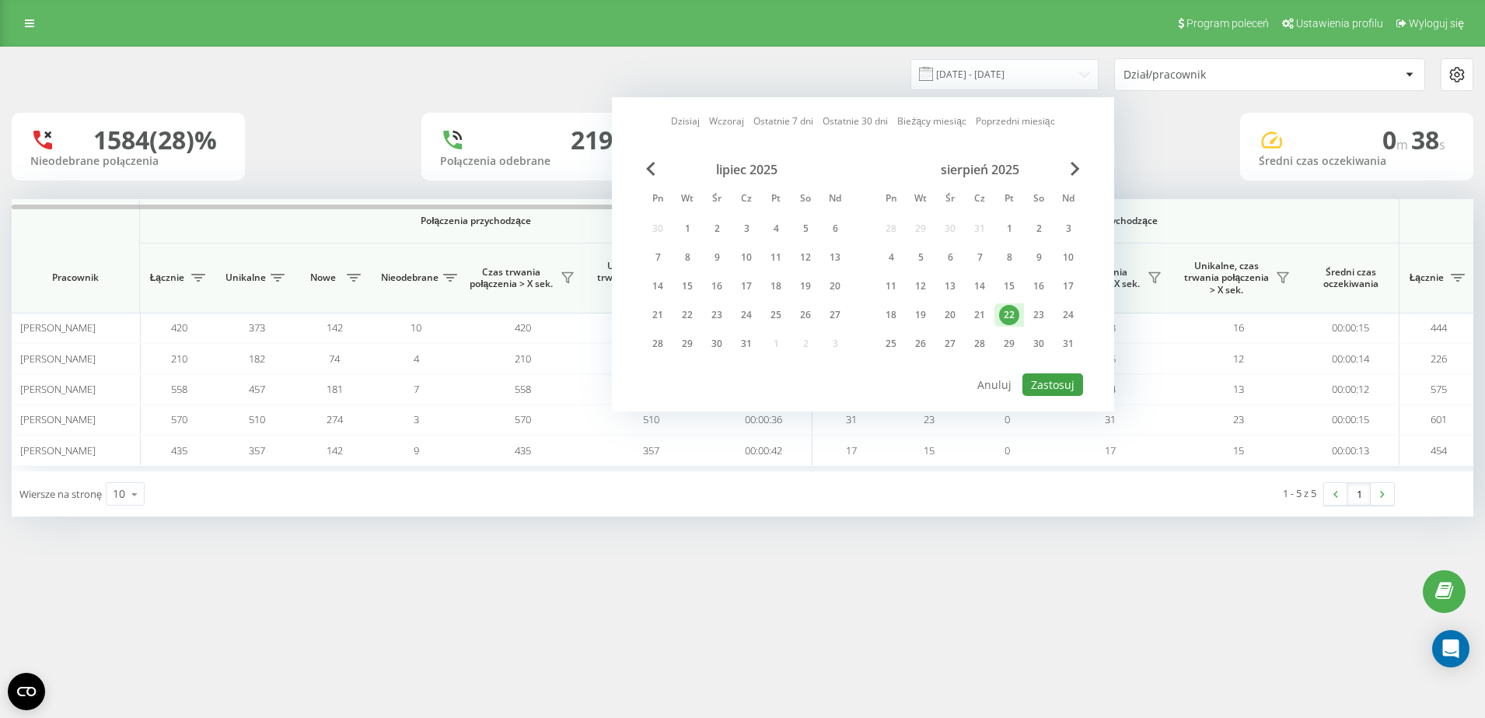 This screenshot has height=718, width=1485. Describe the element at coordinates (1039, 286) in the screenshot. I see `div: sob 16 sie 2025` at that location.